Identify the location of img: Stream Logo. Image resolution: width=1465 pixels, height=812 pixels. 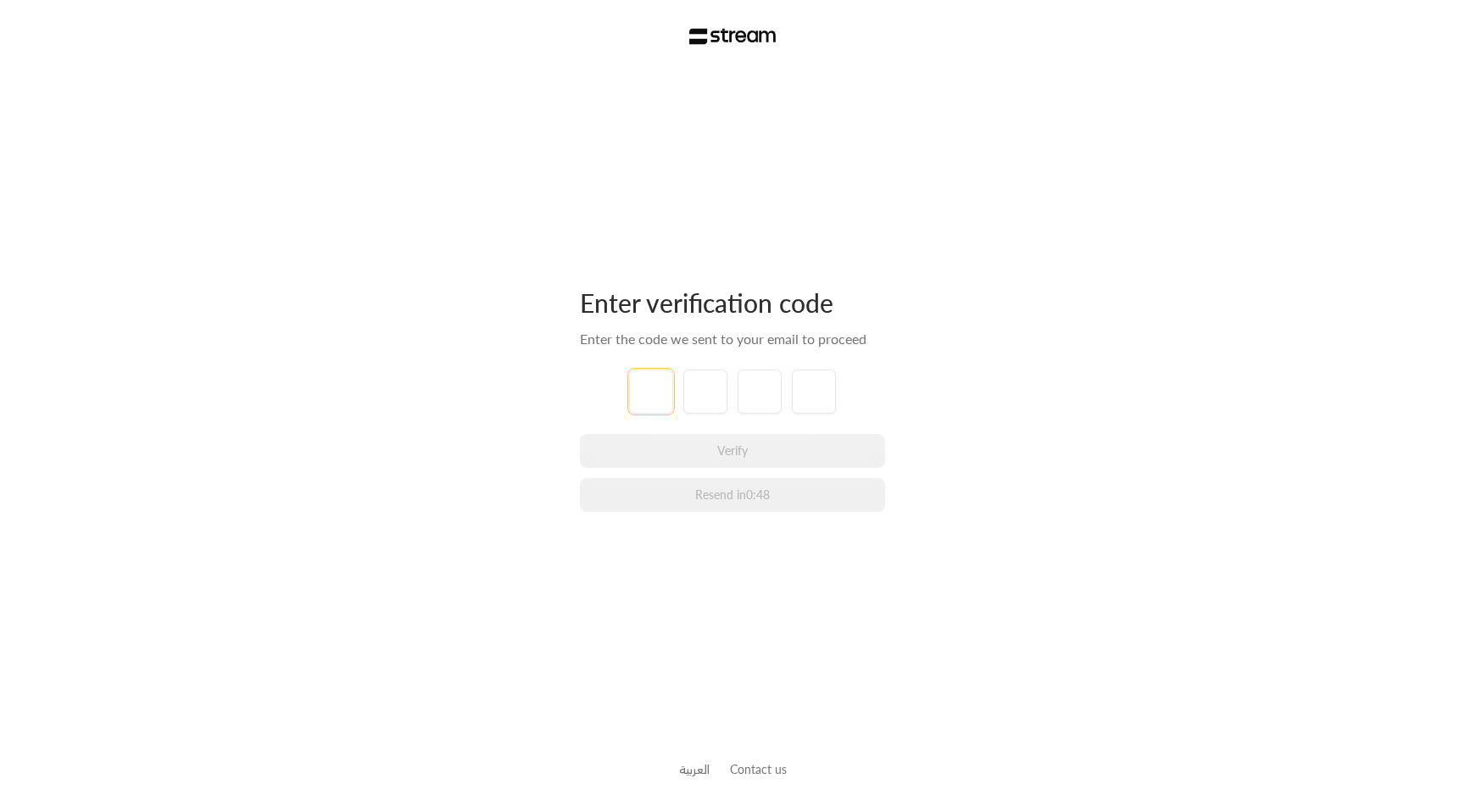
(732, 37).